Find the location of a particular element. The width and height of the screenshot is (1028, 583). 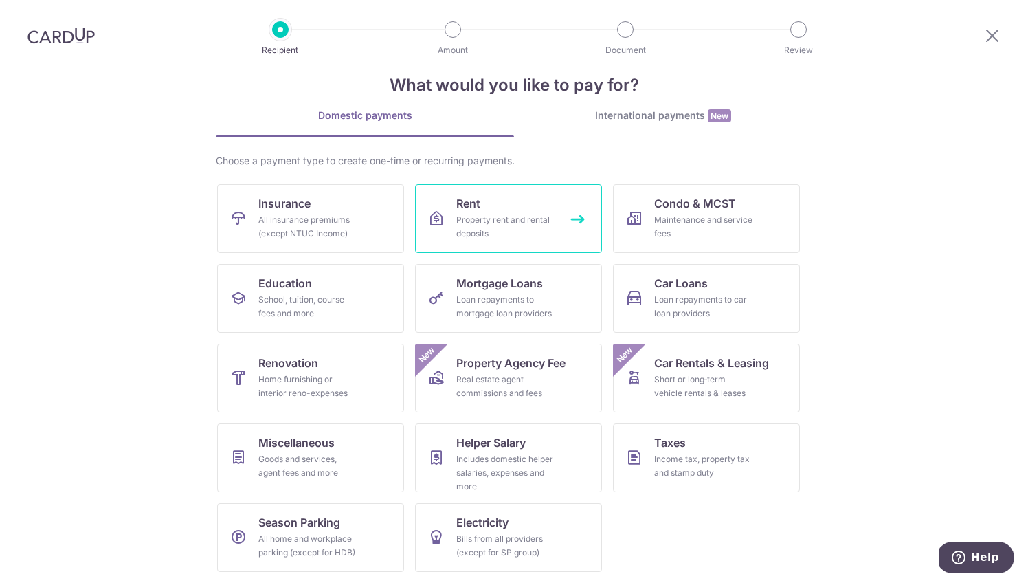

span: Renovation is located at coordinates (288, 363).